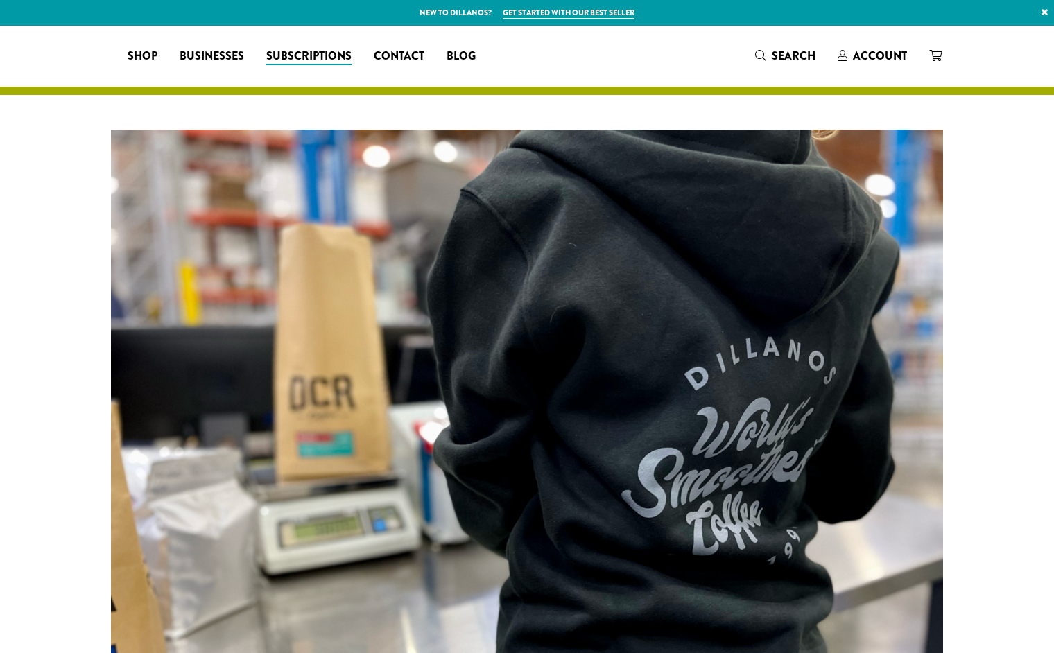  I want to click on span: Businesses, so click(211, 56).